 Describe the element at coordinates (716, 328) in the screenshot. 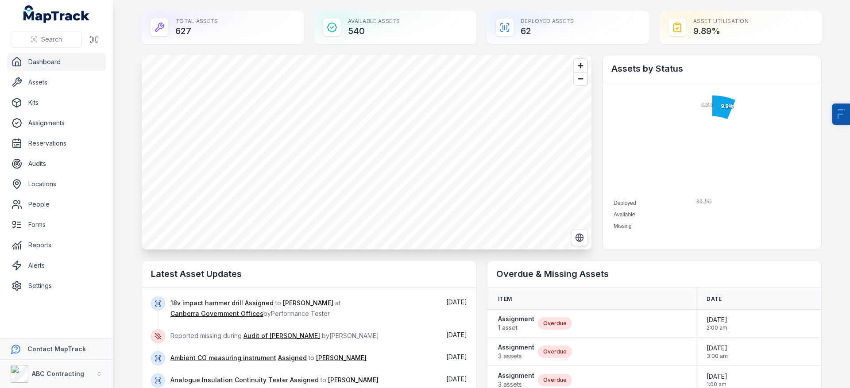

I see `span: 2:00 am` at that location.